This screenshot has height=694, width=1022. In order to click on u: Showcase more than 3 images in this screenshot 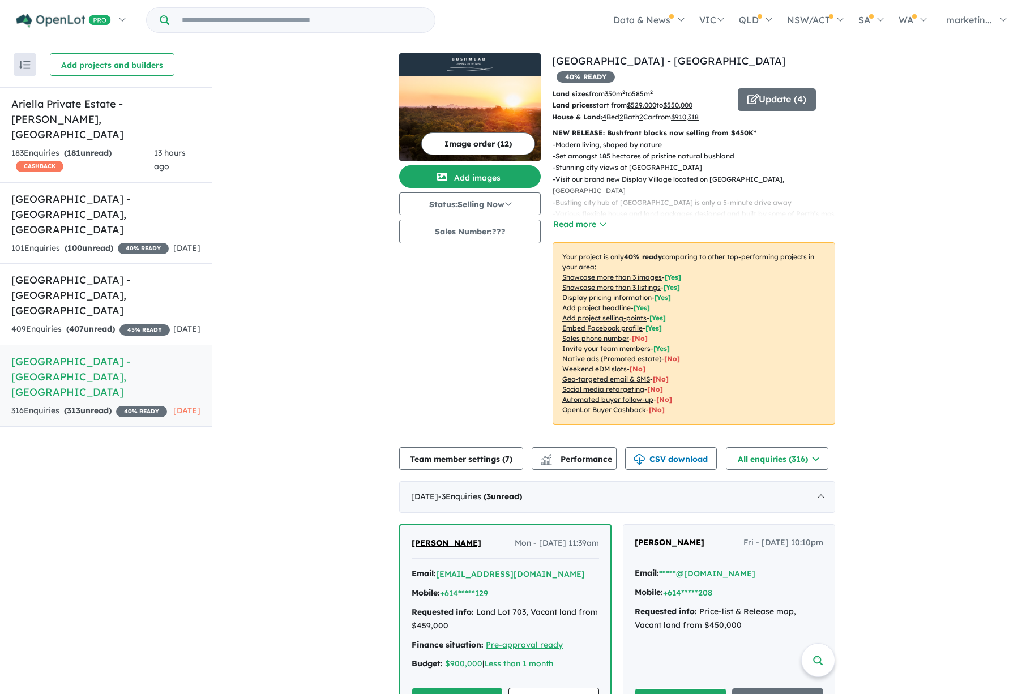, I will do `click(612, 277)`.